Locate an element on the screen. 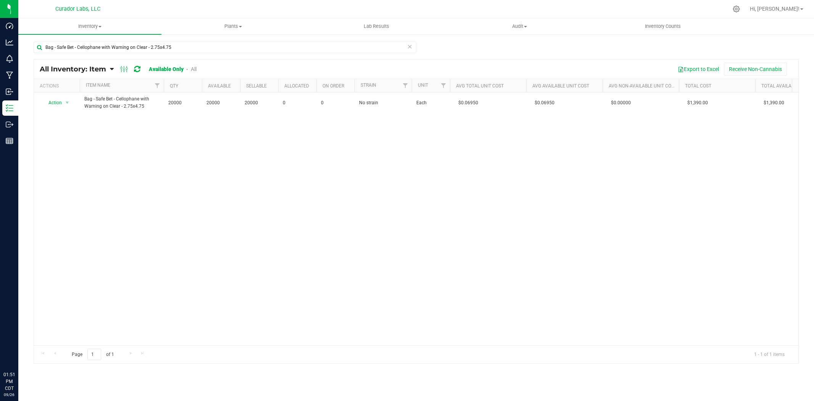  button: Receive Non-Cannabis is located at coordinates (755, 69).